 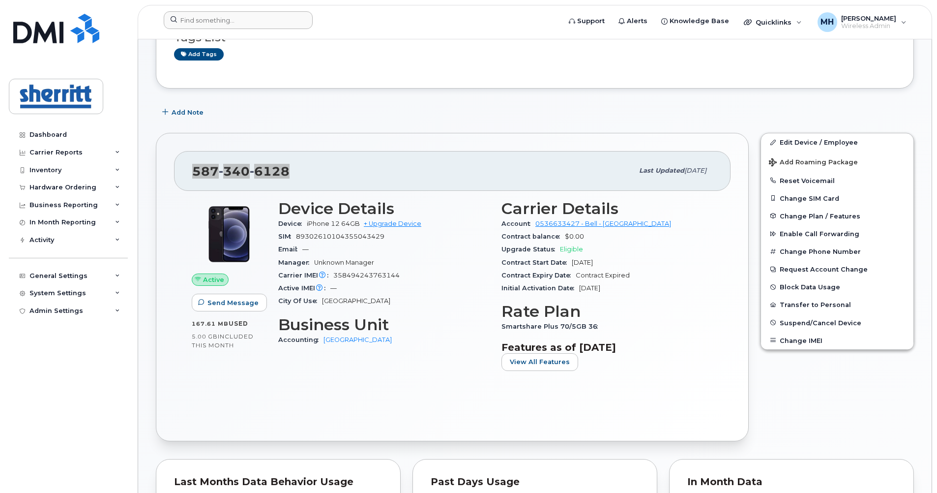 I want to click on span: Add Roaming Package, so click(x=813, y=163).